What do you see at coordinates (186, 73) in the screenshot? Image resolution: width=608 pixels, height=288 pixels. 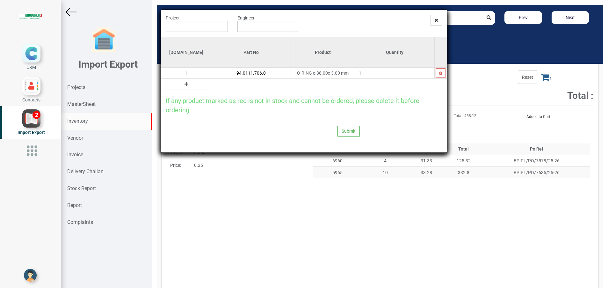 I see `td: 1` at bounding box center [186, 73].